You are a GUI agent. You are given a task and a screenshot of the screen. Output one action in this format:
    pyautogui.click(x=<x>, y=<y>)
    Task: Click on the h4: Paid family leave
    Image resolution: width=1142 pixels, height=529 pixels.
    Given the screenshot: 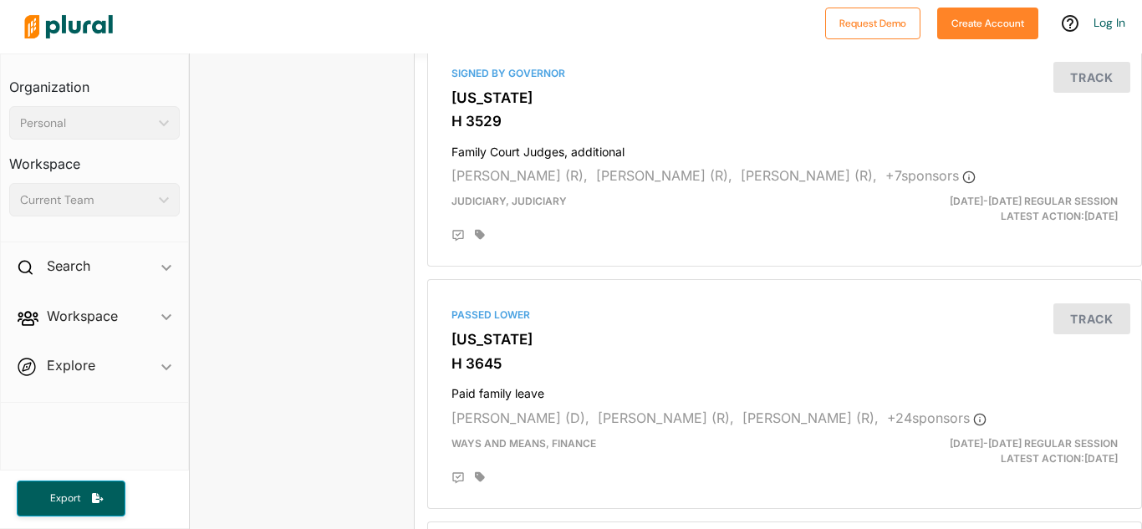 What is the action you would take?
    pyautogui.click(x=784, y=390)
    